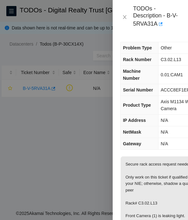 The width and height of the screenshot is (188, 220). Describe the element at coordinates (171, 59) in the screenshot. I see `span: C3.02.L13` at that location.